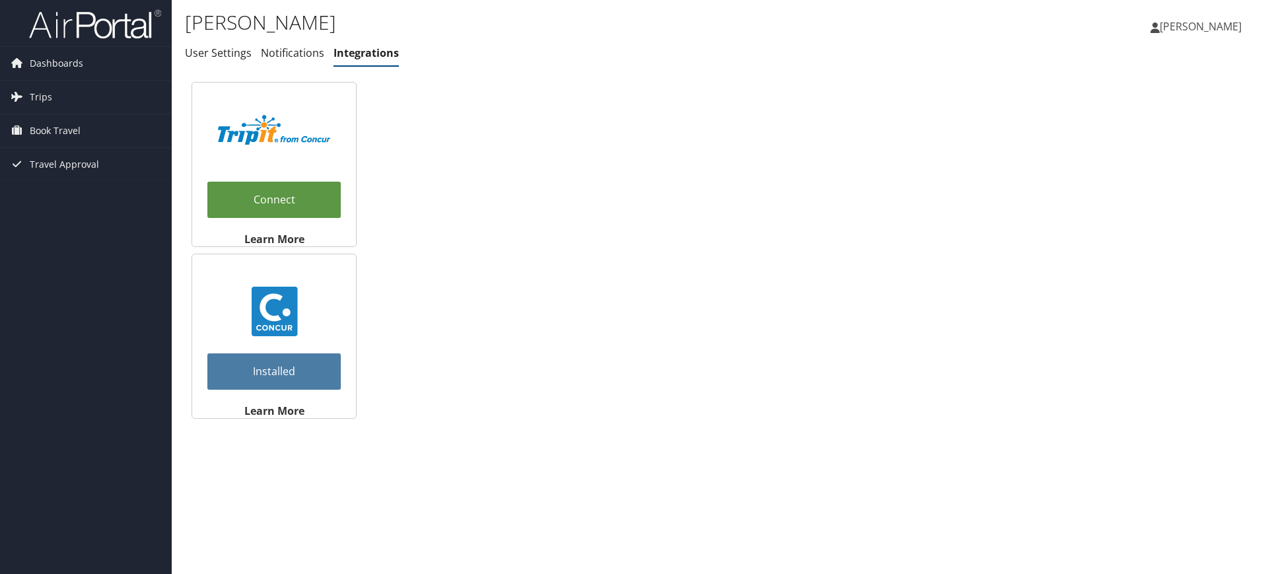  What do you see at coordinates (218, 53) in the screenshot?
I see `a: User Settings` at bounding box center [218, 53].